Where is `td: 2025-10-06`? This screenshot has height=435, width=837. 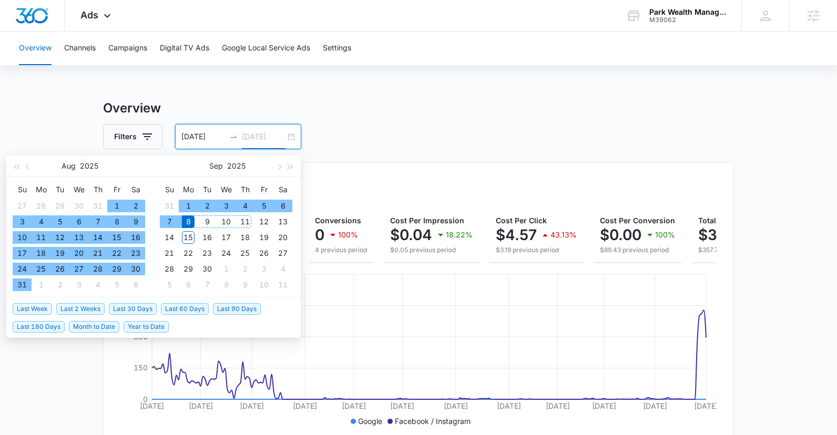
td: 2025-10-06 is located at coordinates (188, 285).